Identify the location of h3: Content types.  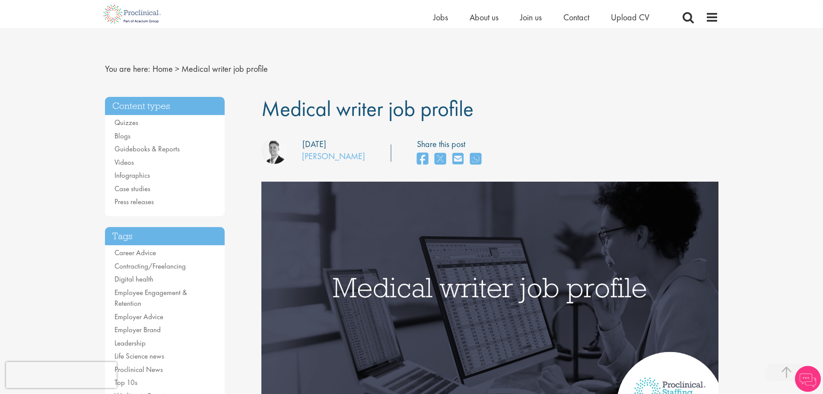
(165, 106).